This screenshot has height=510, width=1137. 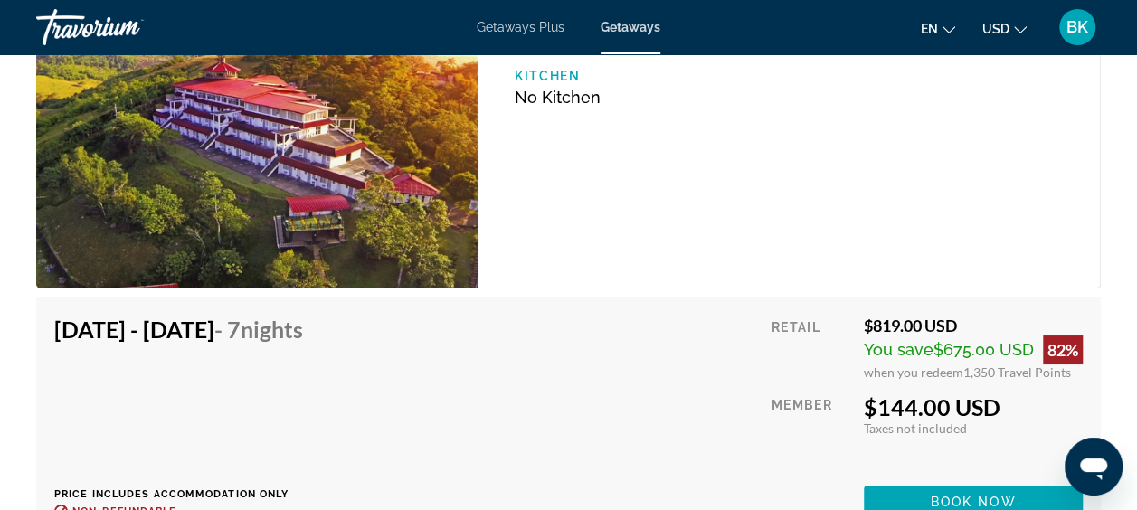 I want to click on span: Book now, so click(x=974, y=502).